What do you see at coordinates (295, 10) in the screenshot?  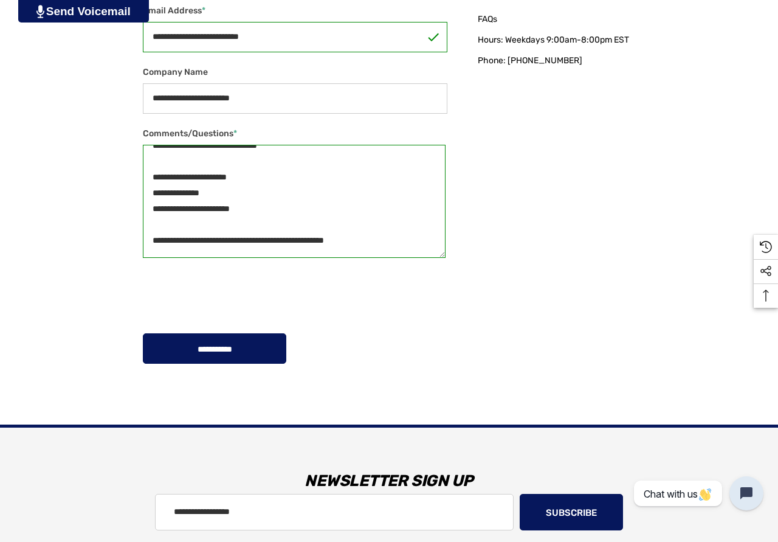 I see `label: Email Address` at bounding box center [295, 10].